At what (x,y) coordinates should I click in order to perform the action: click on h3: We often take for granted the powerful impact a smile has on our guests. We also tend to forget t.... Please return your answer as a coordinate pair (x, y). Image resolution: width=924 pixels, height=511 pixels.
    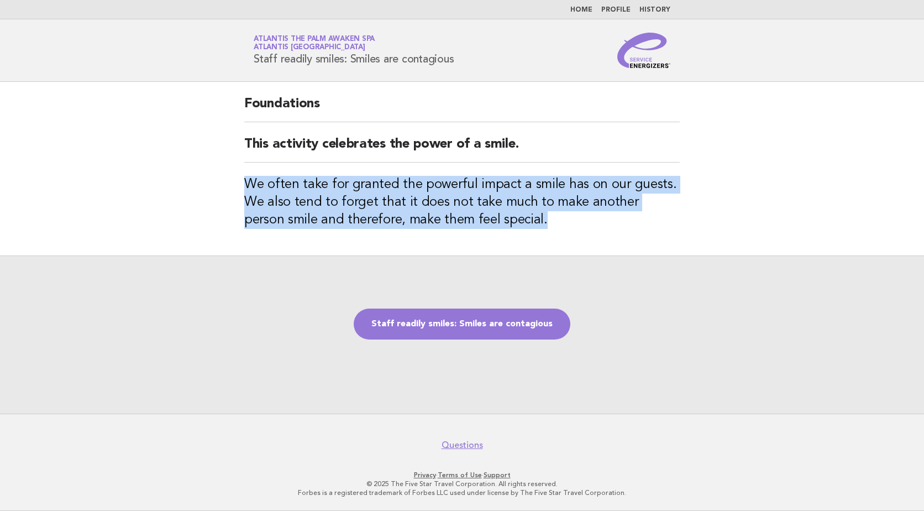
    Looking at the image, I should click on (462, 202).